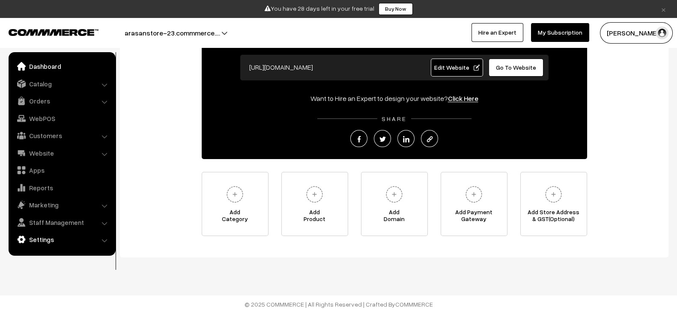  I want to click on a: AddDomain, so click(394, 204).